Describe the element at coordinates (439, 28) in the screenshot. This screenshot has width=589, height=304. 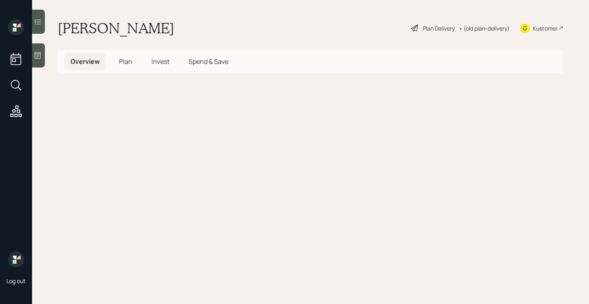
I see `div: Plan Delivery` at that location.